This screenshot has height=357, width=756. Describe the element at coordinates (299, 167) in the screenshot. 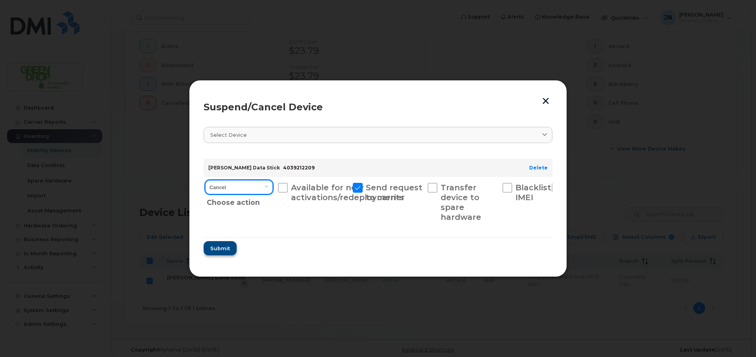

I see `span: 4039212209` at that location.